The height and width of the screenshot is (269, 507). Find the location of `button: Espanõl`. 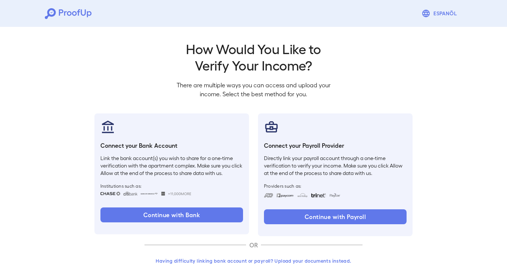

button: Espanõl is located at coordinates (440, 13).